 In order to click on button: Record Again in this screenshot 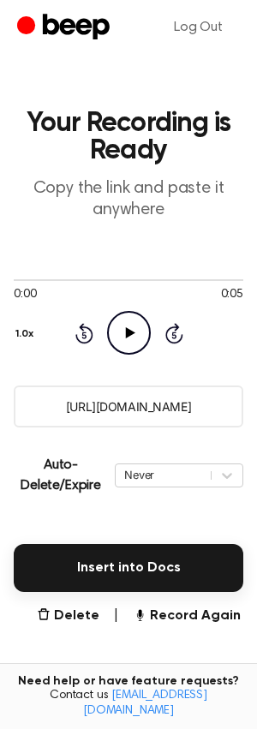, I will do `click(187, 616)`.